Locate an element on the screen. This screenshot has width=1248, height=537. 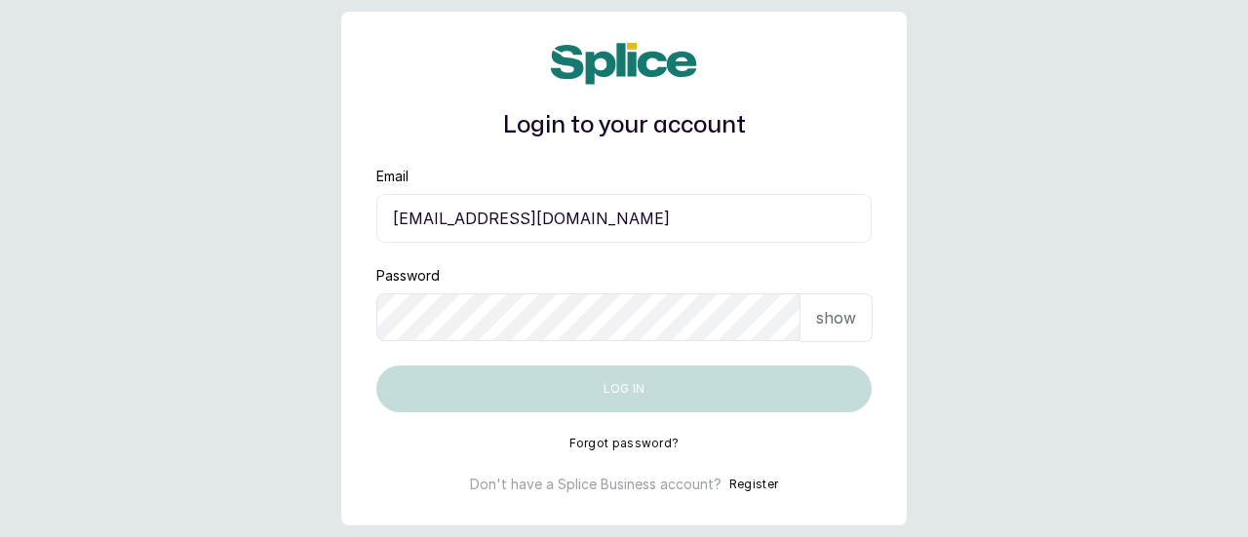
button: Log in is located at coordinates (624, 389).